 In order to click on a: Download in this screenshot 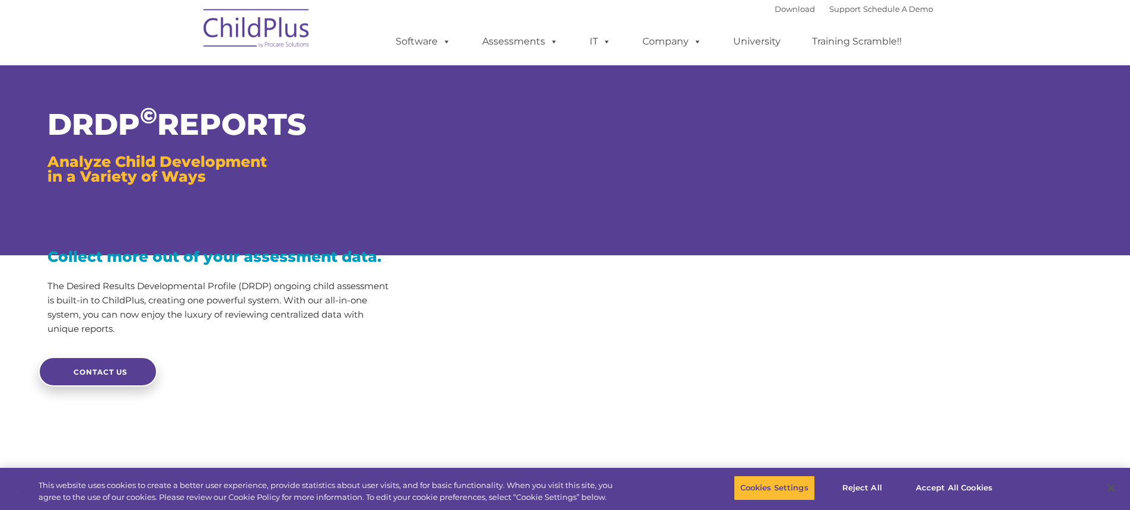, I will do `click(795, 9)`.